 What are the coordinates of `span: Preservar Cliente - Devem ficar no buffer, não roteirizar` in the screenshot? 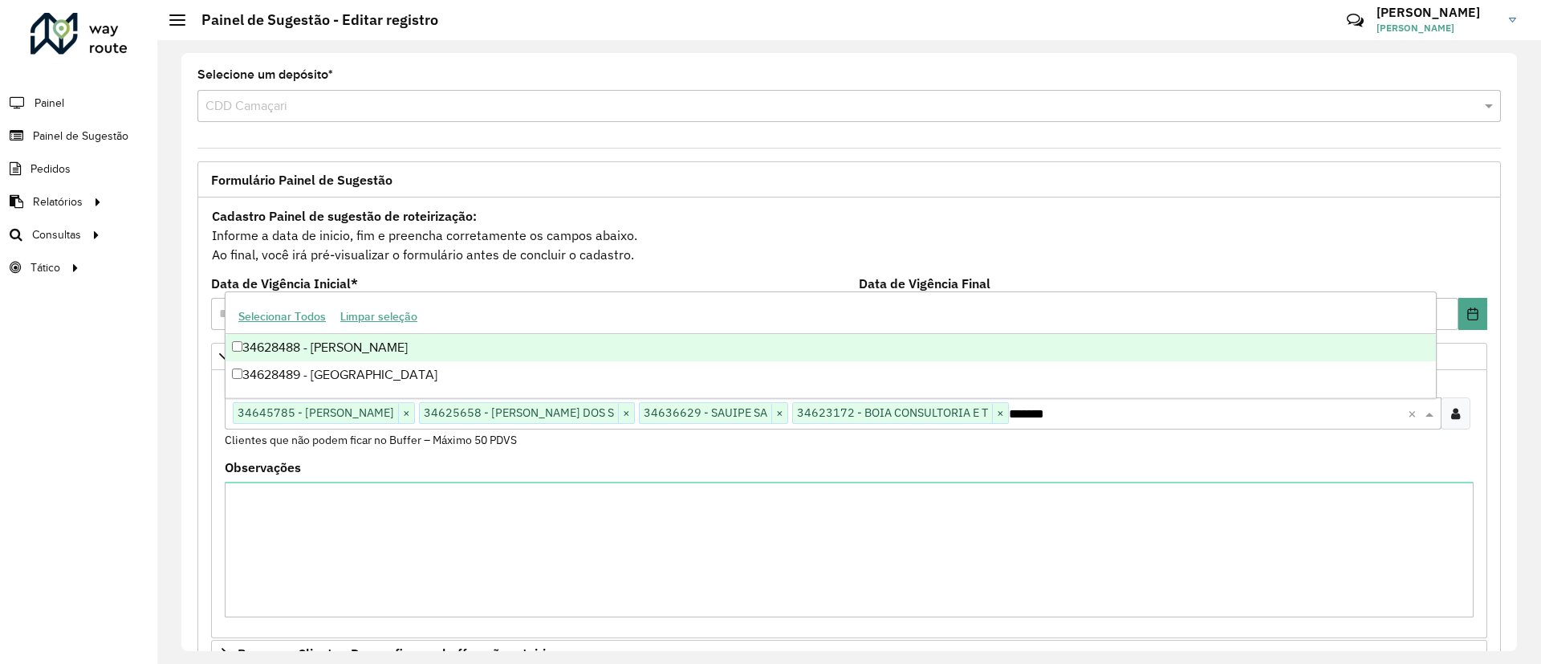 It's located at (400, 653).